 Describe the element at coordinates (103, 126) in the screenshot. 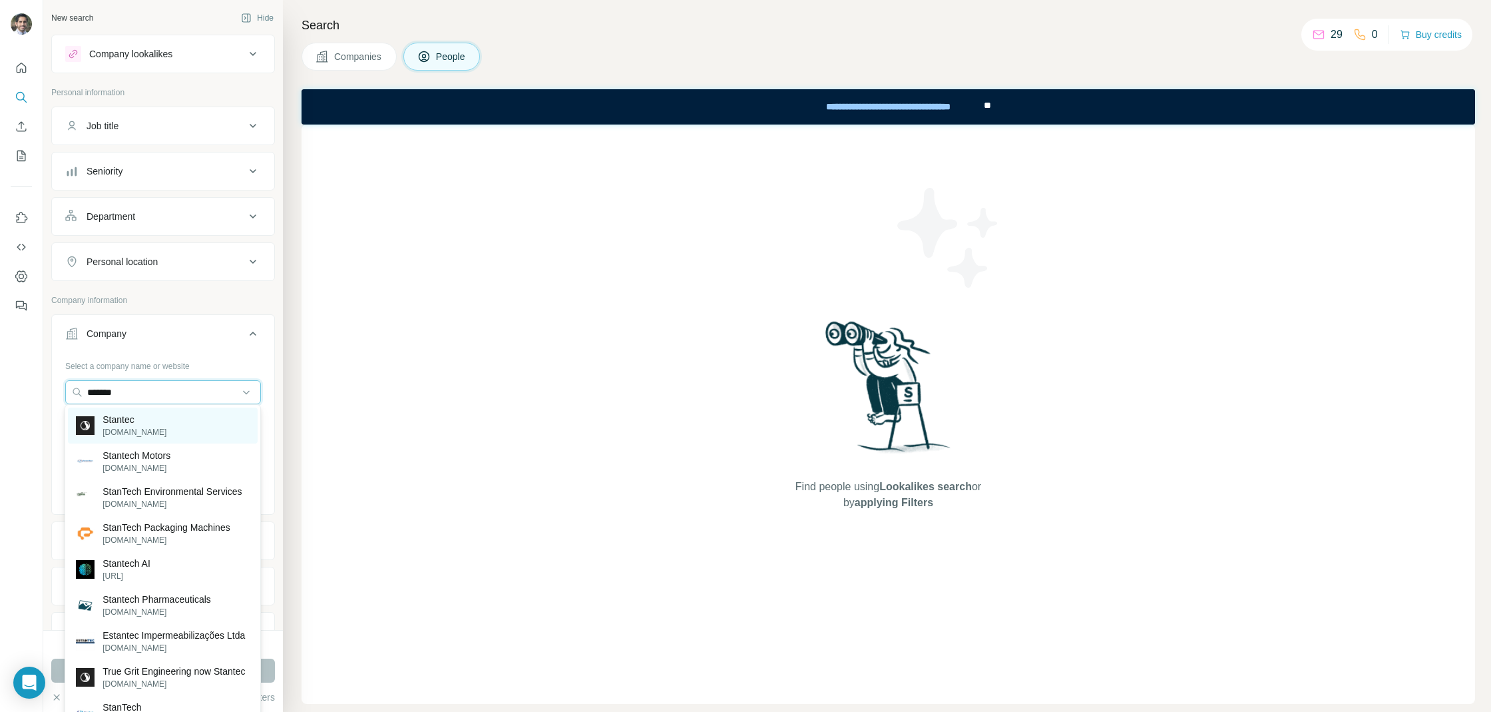

I see `div: Job title` at that location.